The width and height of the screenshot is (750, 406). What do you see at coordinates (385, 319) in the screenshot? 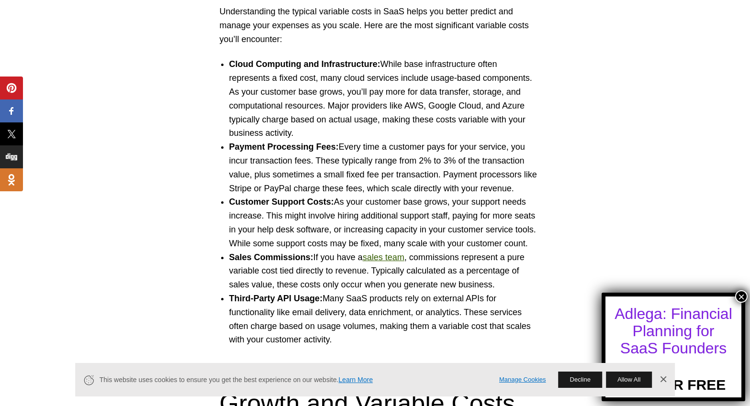
I see `li: Many SaaS products rely on external APIs for functionality like email delivery, data enrichment, ...` at bounding box center [385, 319].